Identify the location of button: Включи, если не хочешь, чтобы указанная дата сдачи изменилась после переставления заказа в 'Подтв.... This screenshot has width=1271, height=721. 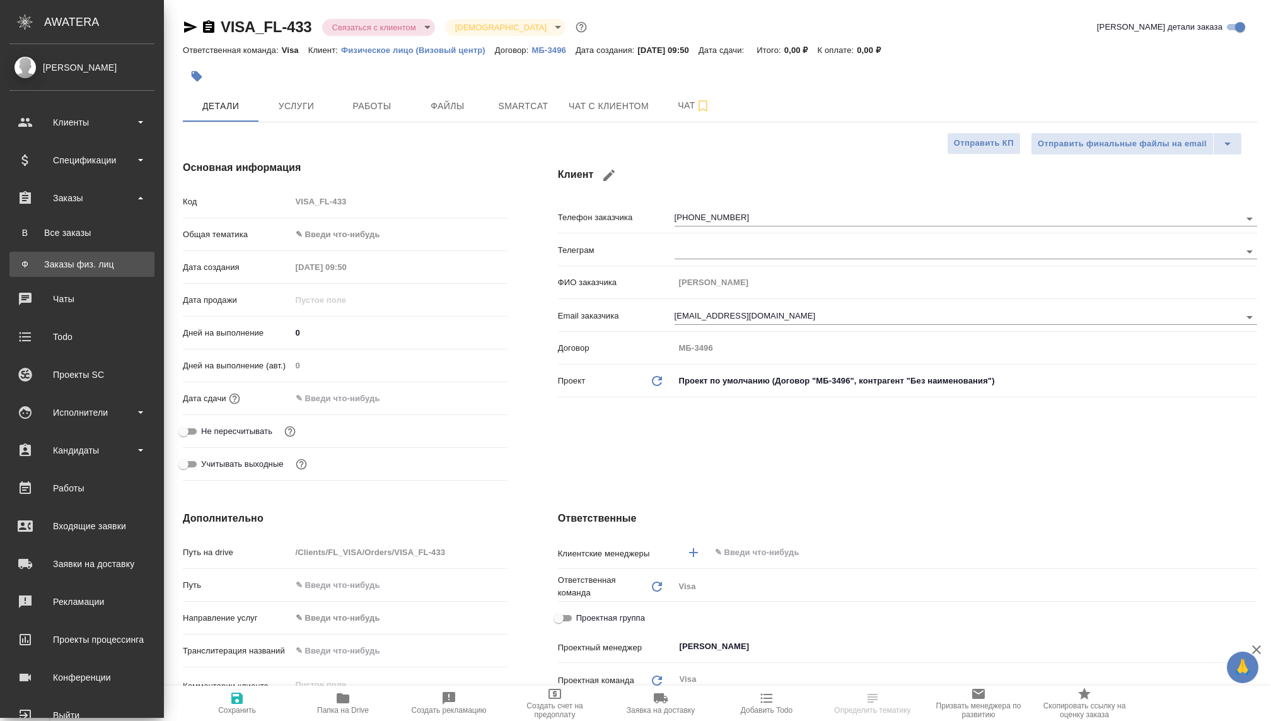
(290, 431).